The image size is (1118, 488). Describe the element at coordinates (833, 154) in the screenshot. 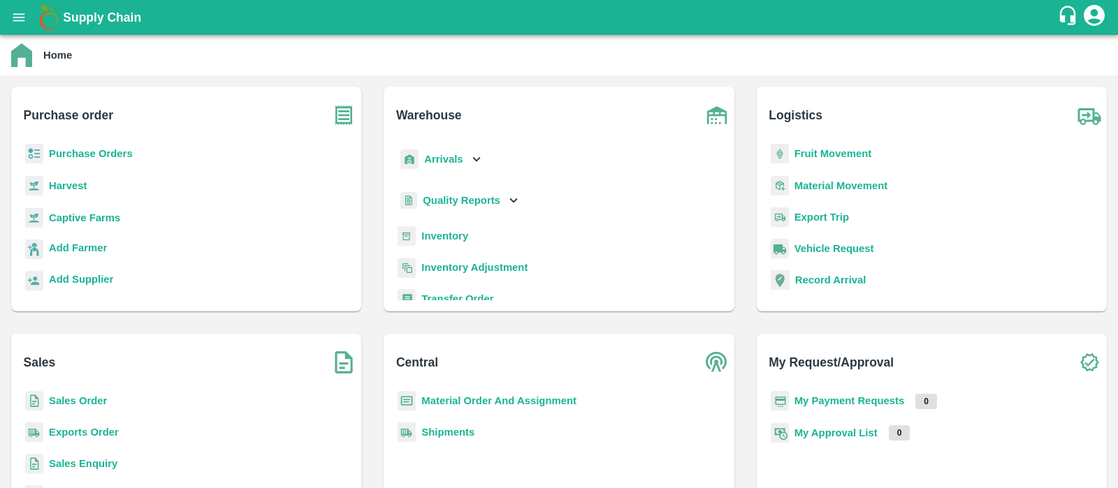

I see `b: Fruit Movement` at that location.